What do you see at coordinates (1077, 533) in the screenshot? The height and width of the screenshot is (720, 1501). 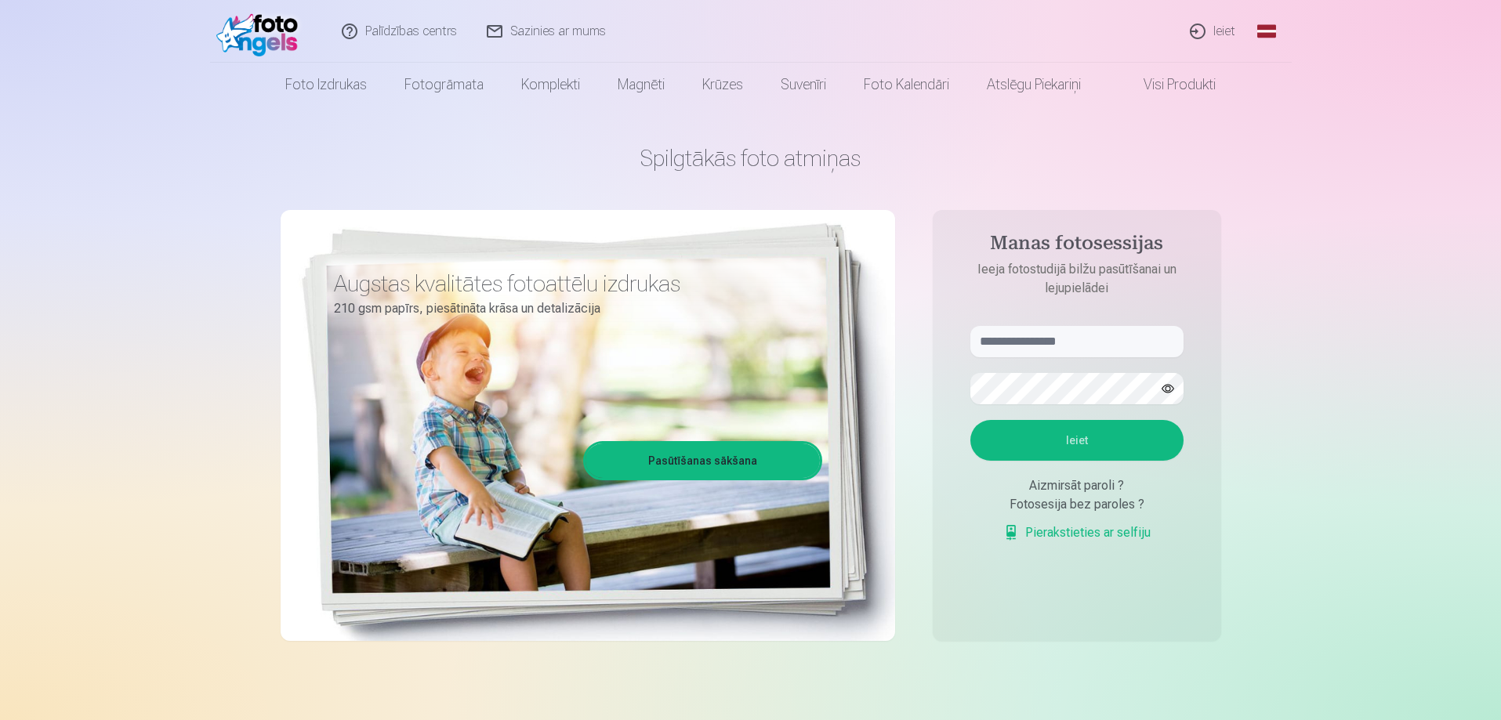 I see `a: Pierakstieties ar selfiju` at bounding box center [1077, 533].